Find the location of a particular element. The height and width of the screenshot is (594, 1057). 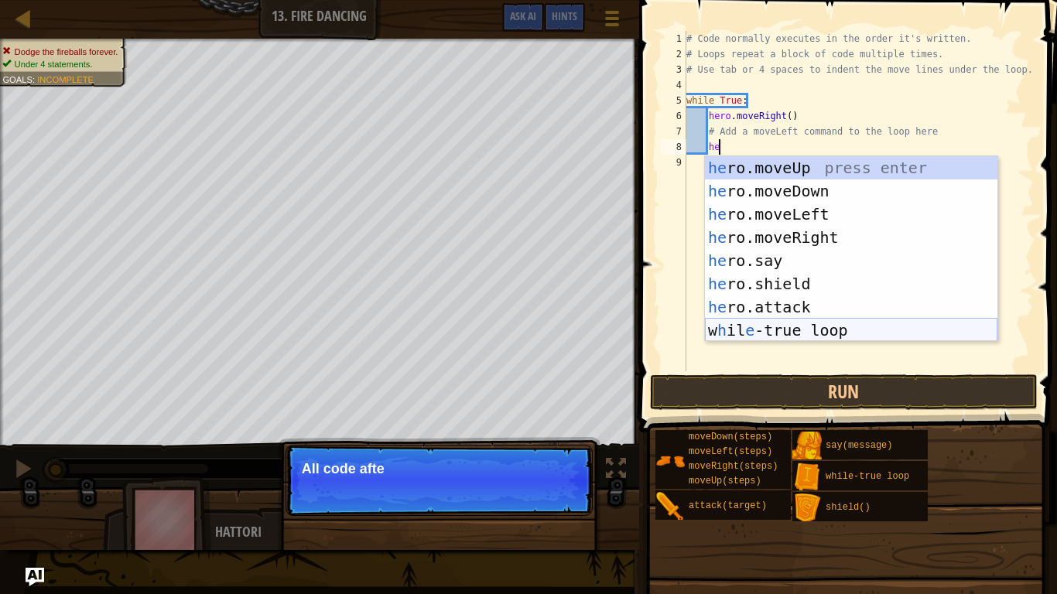

span: Incomplete is located at coordinates (65, 79).